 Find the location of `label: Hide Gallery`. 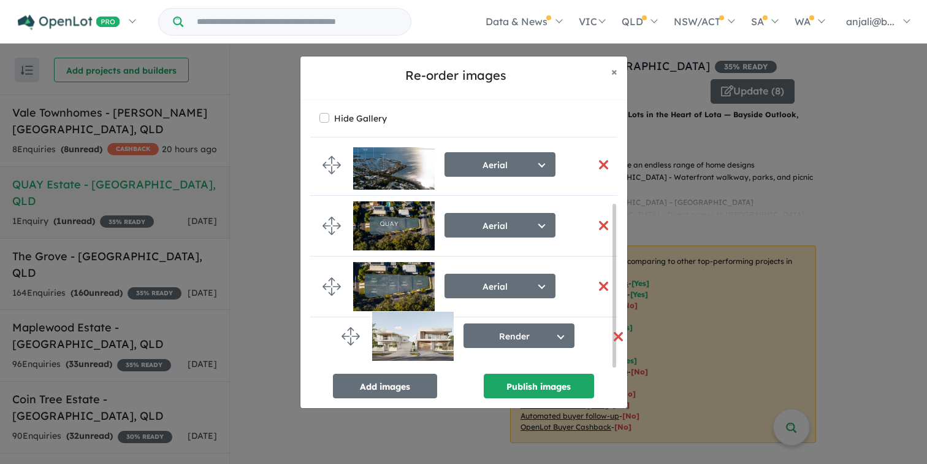

label: Hide Gallery is located at coordinates (361, 118).